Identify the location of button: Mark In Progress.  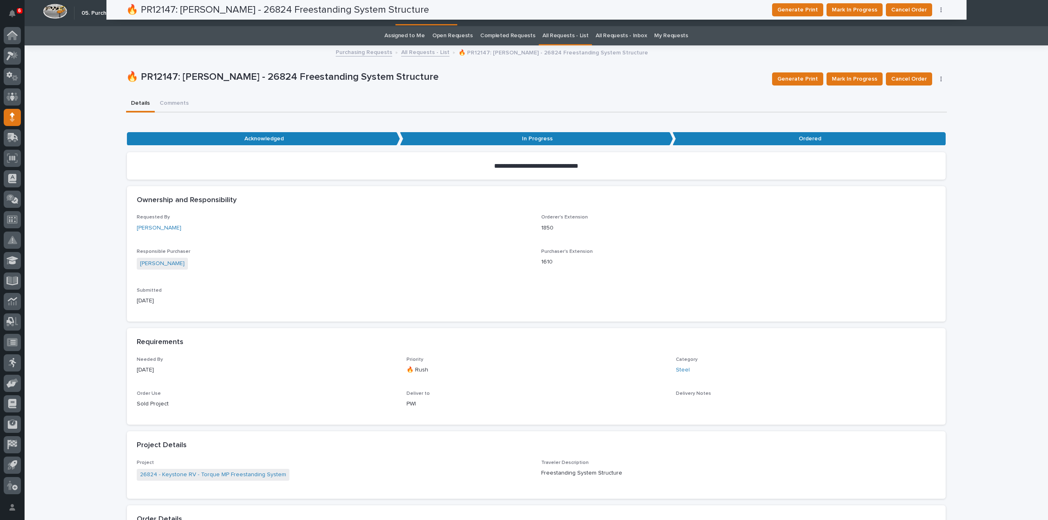
(854, 79).